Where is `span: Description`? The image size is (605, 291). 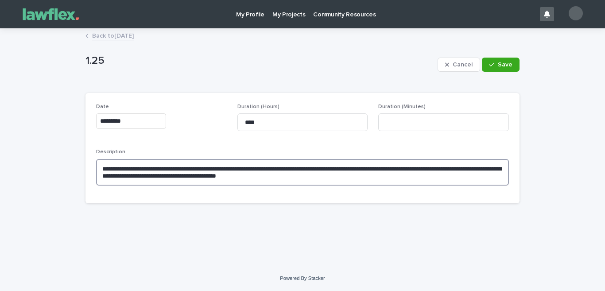
span: Description is located at coordinates (111, 152).